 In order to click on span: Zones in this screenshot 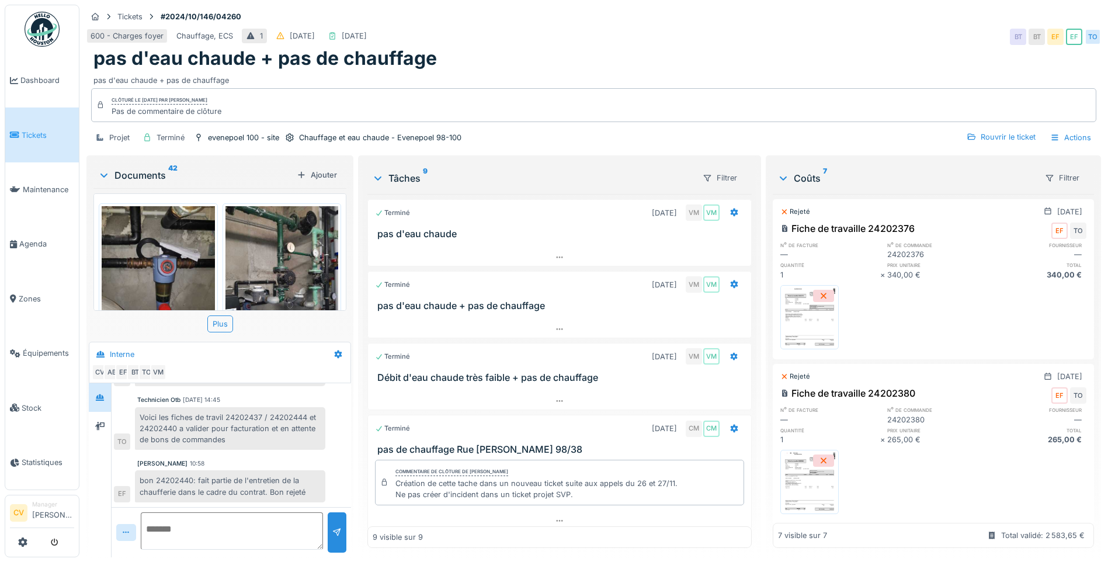, I will do `click(46, 298)`.